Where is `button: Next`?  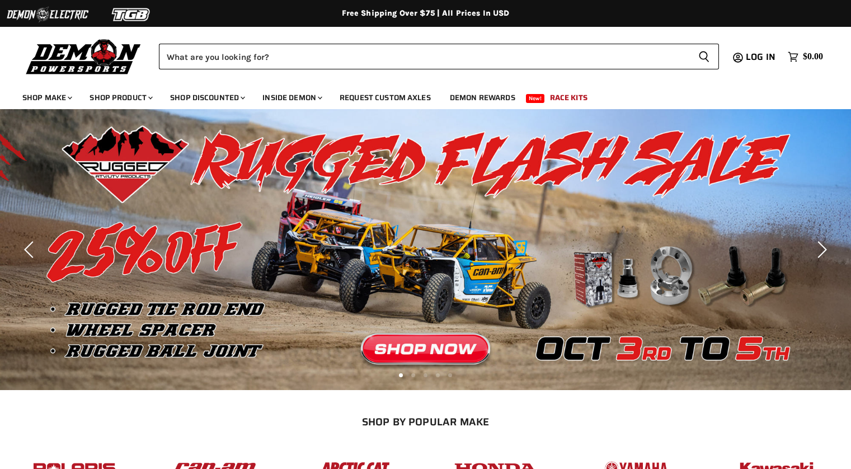 button: Next is located at coordinates (820, 250).